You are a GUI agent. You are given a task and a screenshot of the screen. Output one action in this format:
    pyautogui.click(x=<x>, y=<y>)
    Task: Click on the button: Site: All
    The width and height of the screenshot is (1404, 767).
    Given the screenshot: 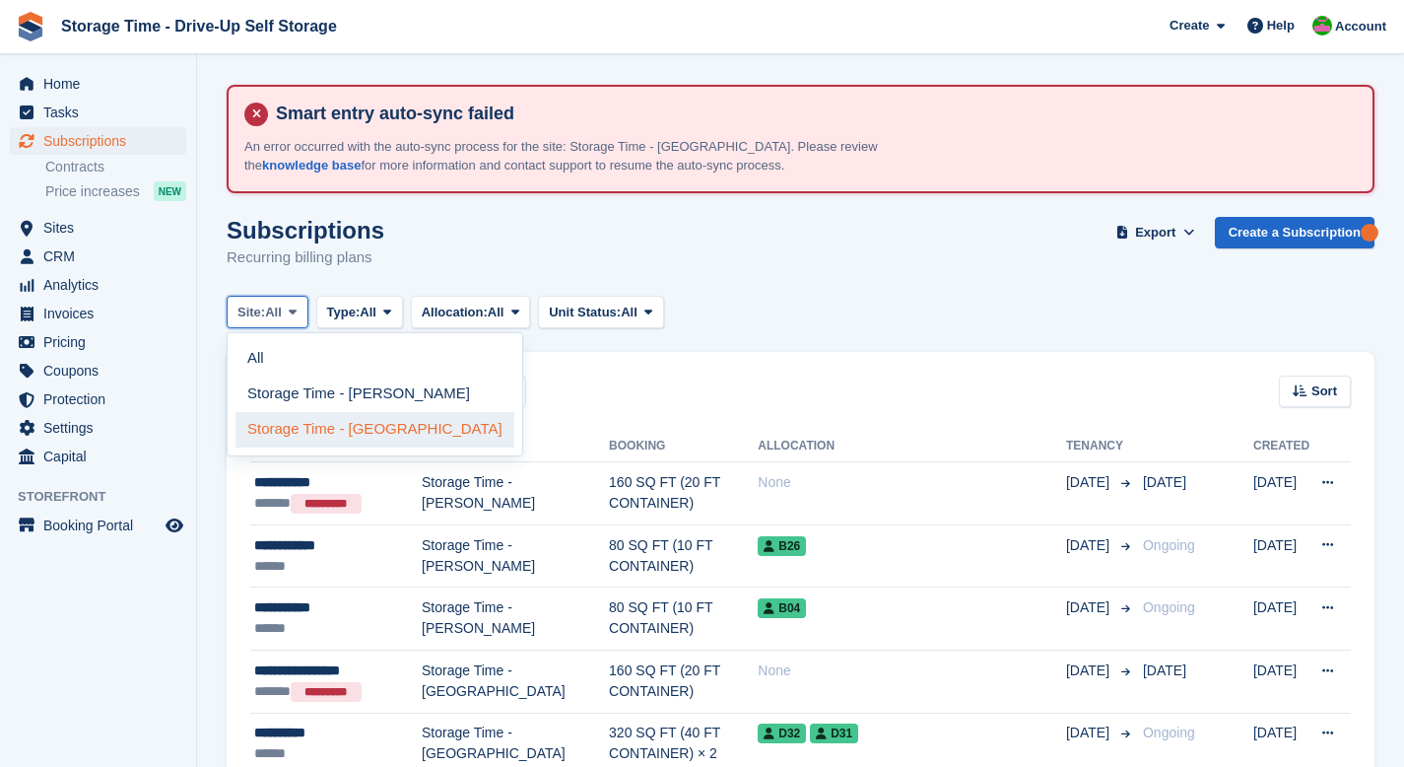 What is the action you would take?
    pyautogui.click(x=267, y=311)
    